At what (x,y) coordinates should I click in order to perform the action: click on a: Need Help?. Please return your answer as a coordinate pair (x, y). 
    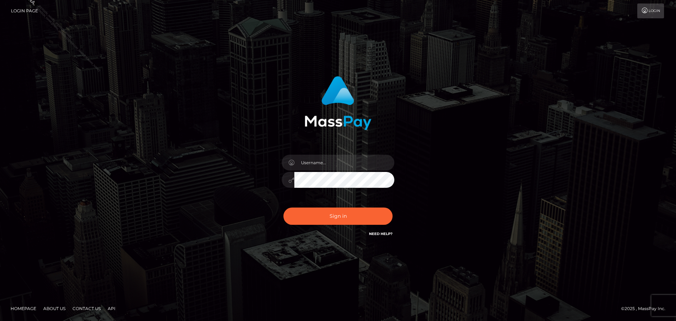
    Looking at the image, I should click on (381, 233).